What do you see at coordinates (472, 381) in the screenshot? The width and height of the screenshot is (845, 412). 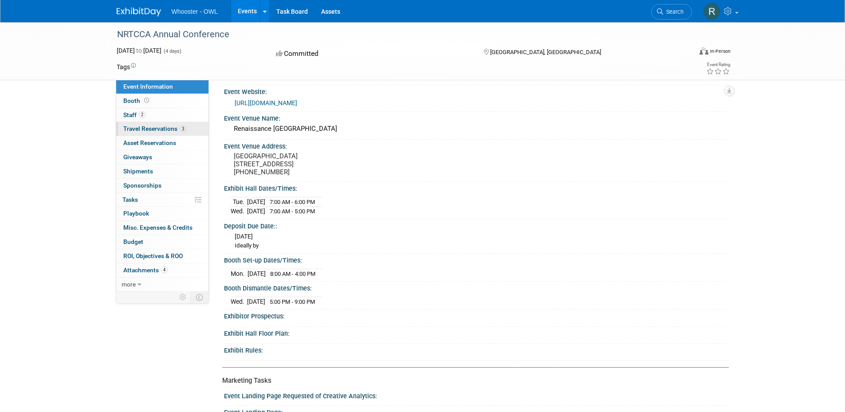 I see `div: Marketing Tasks` at bounding box center [472, 381].